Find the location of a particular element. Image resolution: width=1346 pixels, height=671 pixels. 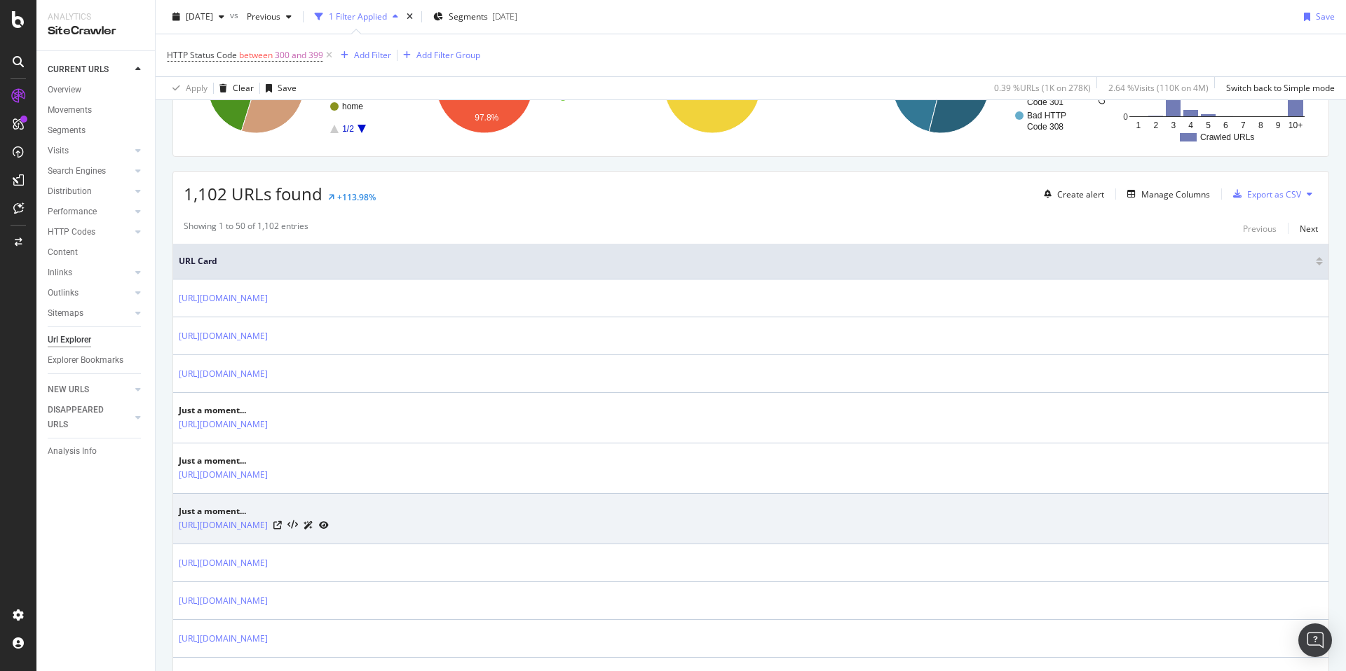

div: Url Explorer is located at coordinates (69, 340).